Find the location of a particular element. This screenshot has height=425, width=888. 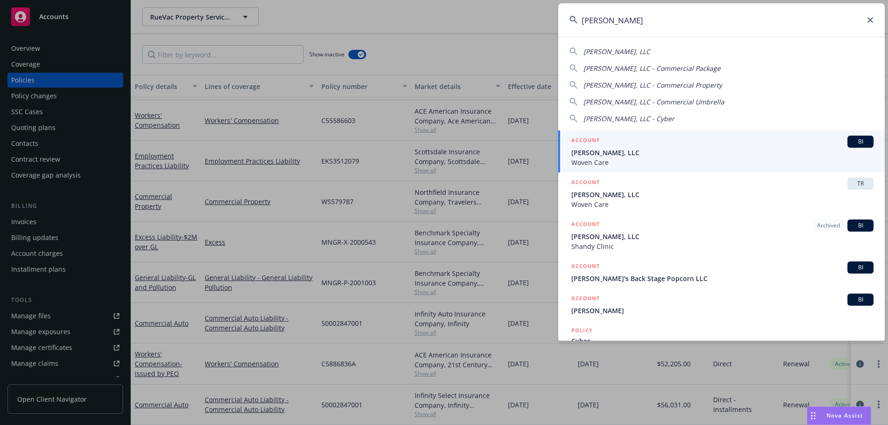

span: Cyber is located at coordinates (722, 341).